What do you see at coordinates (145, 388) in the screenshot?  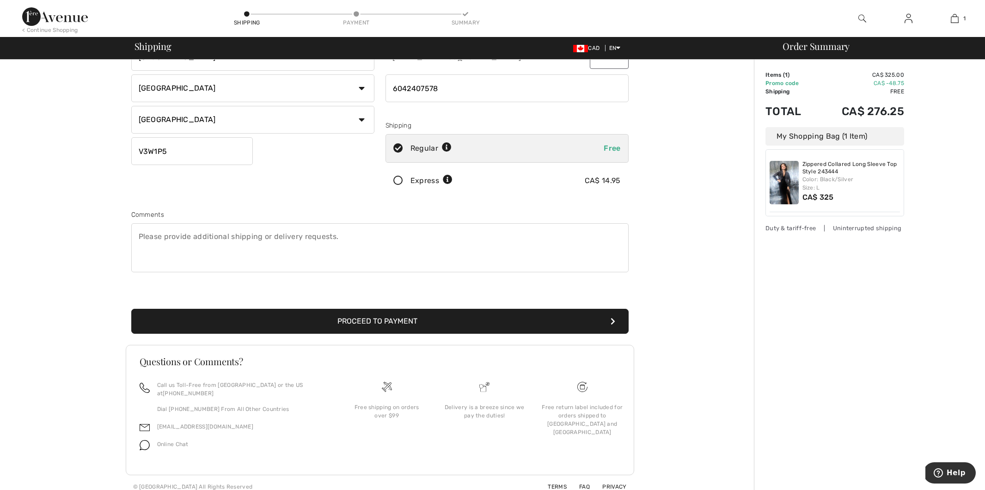 I see `img: call` at bounding box center [145, 388].